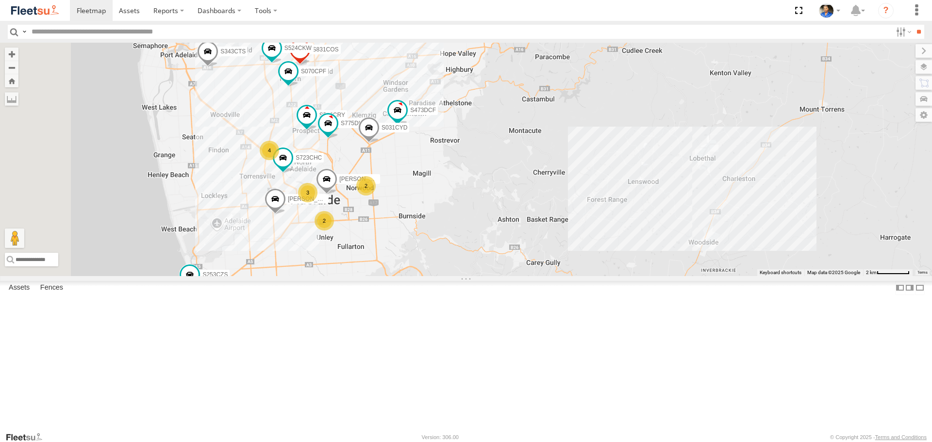  Describe the element at coordinates (888, 273) in the screenshot. I see `button: Map scale: 2 km per 64 pixels` at that location.